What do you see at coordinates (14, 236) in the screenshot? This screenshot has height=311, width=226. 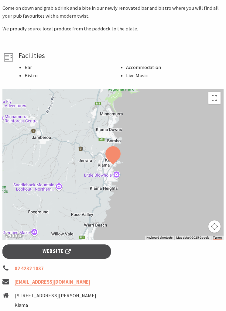 I see `img: Google` at bounding box center [14, 236].